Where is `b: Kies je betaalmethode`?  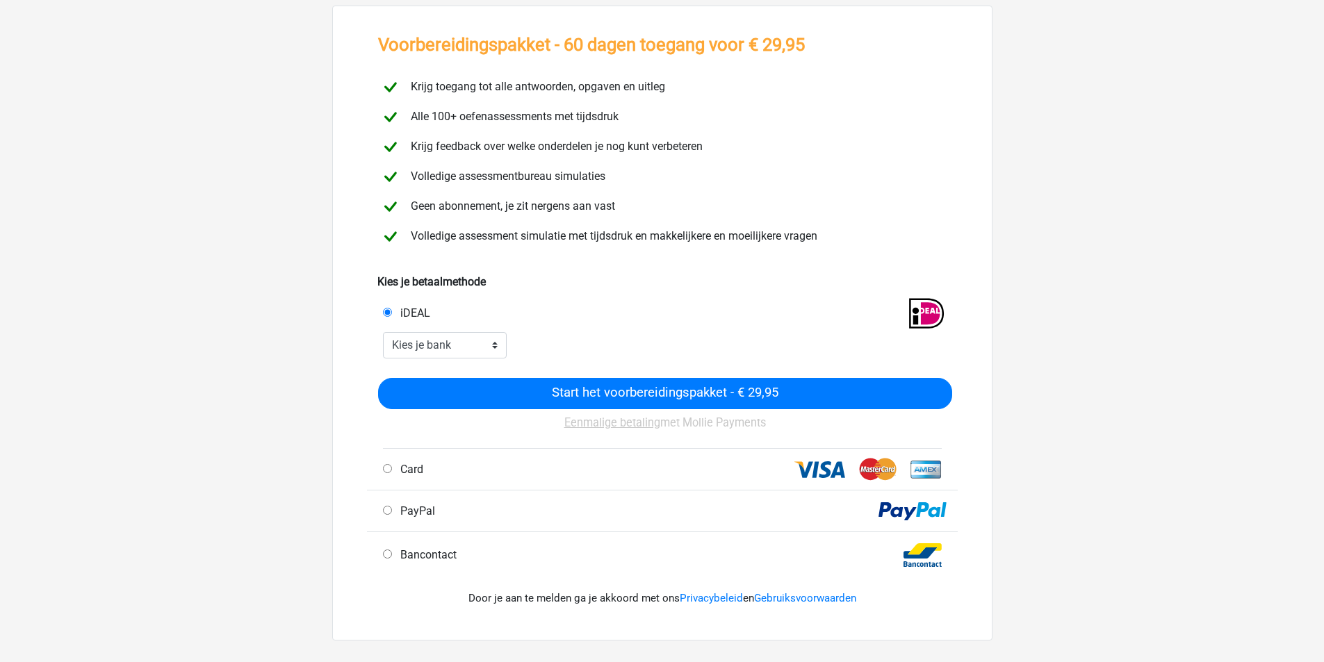
b: Kies je betaalmethode is located at coordinates (431, 281).